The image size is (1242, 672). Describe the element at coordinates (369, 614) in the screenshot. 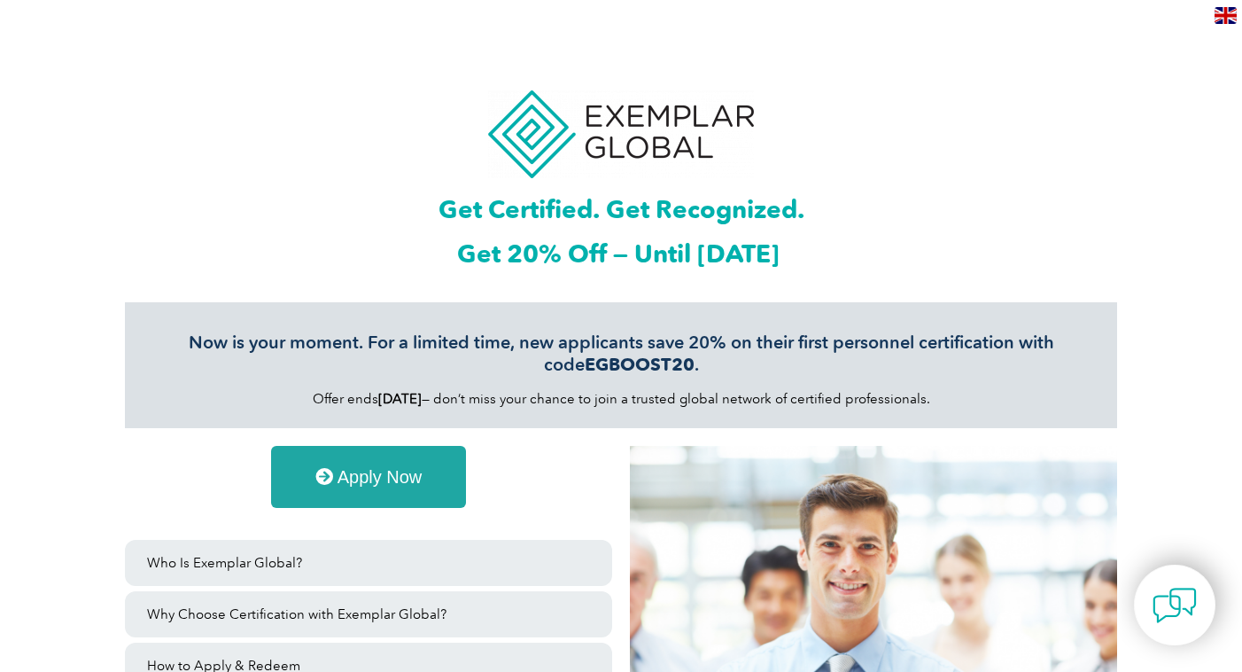

I see `a: Why Choose Certification with Exemplar Global?` at that location.